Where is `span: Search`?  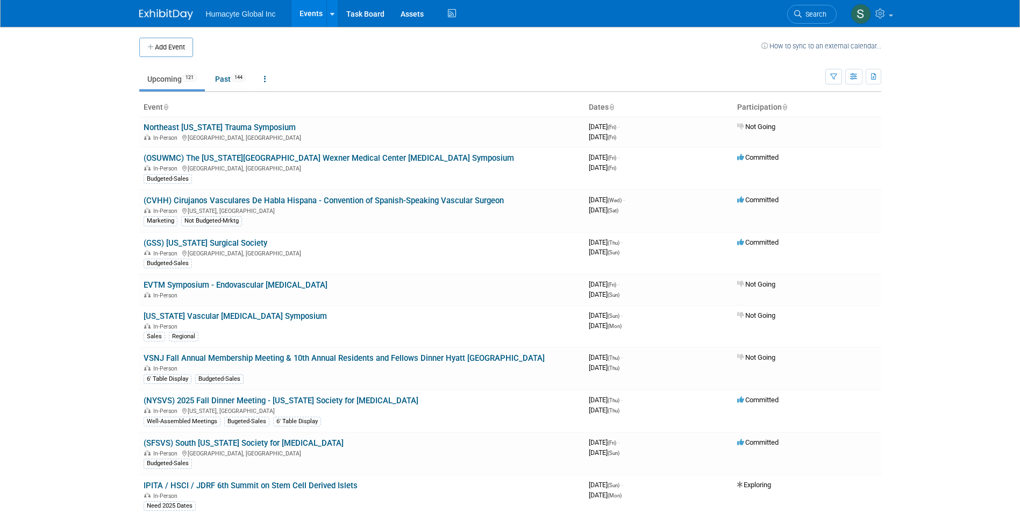 span: Search is located at coordinates (814, 14).